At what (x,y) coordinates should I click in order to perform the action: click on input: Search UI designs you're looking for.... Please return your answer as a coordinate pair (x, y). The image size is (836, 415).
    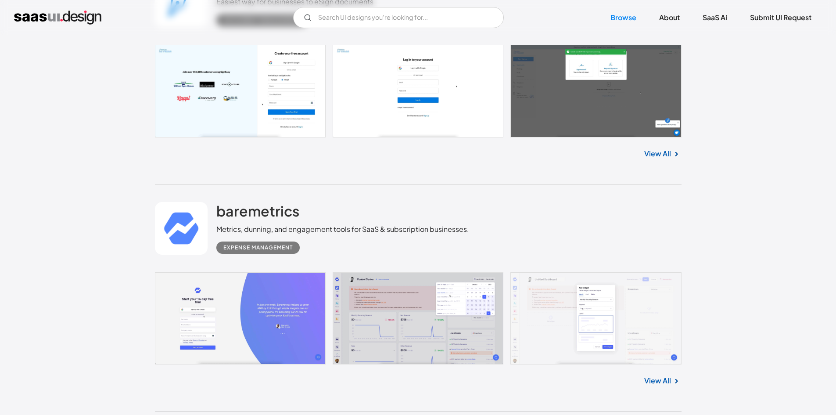
    Looking at the image, I should click on (399, 18).